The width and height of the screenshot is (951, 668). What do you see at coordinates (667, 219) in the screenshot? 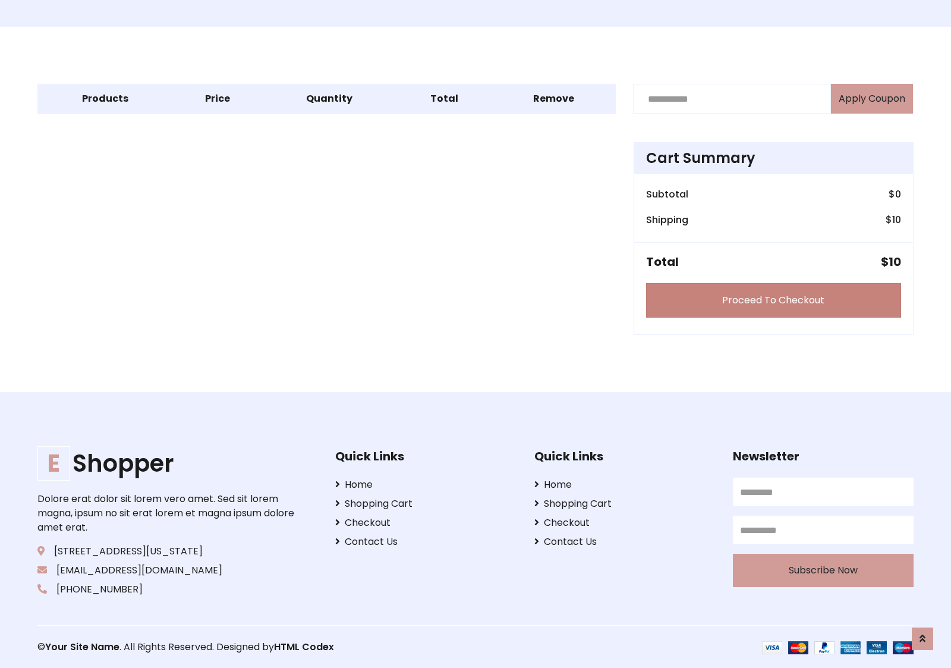
I see `h6: Shipping` at bounding box center [667, 219].